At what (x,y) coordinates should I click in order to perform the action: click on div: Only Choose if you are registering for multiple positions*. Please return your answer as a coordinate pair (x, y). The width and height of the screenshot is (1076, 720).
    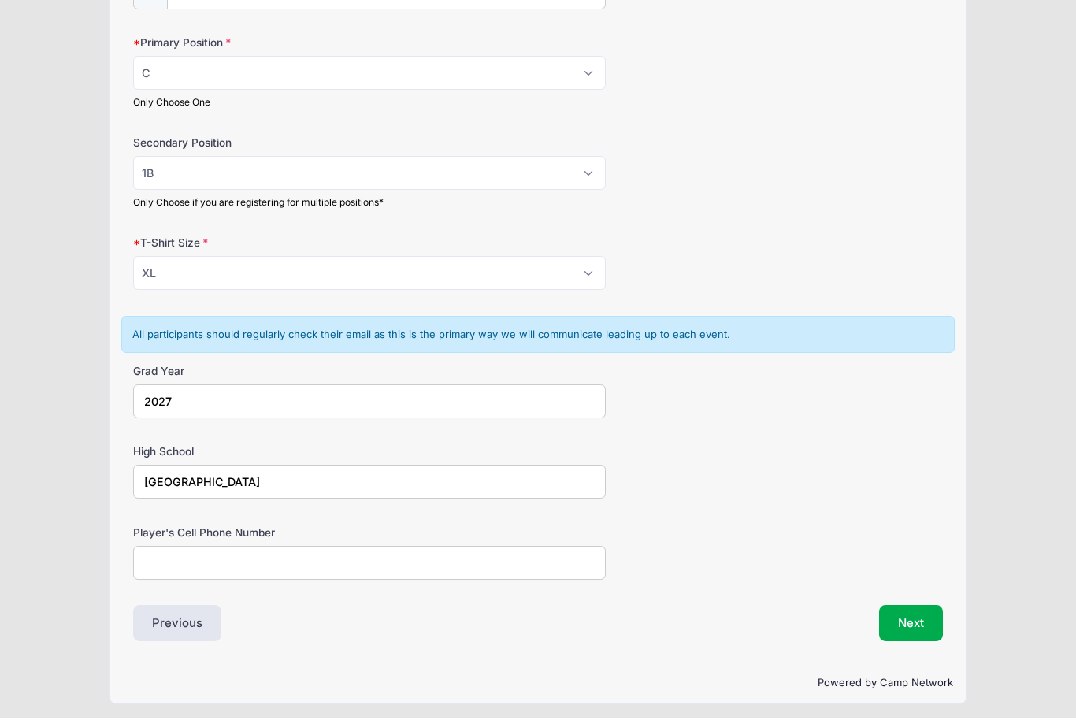
    Looking at the image, I should click on (369, 205).